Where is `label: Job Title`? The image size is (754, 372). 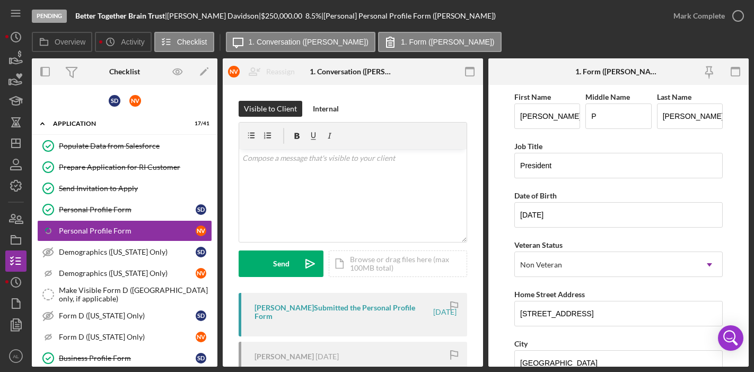 label: Job Title is located at coordinates (528, 146).